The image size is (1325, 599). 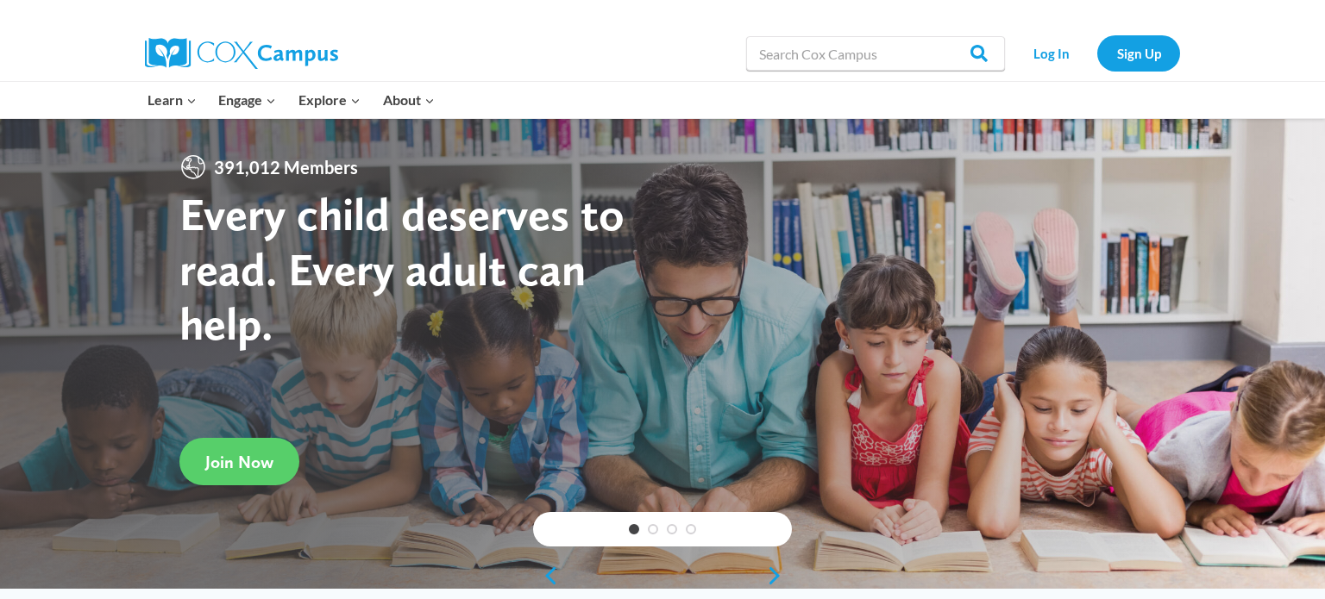 What do you see at coordinates (875, 53) in the screenshot?
I see `input: Search Cox Campus` at bounding box center [875, 53].